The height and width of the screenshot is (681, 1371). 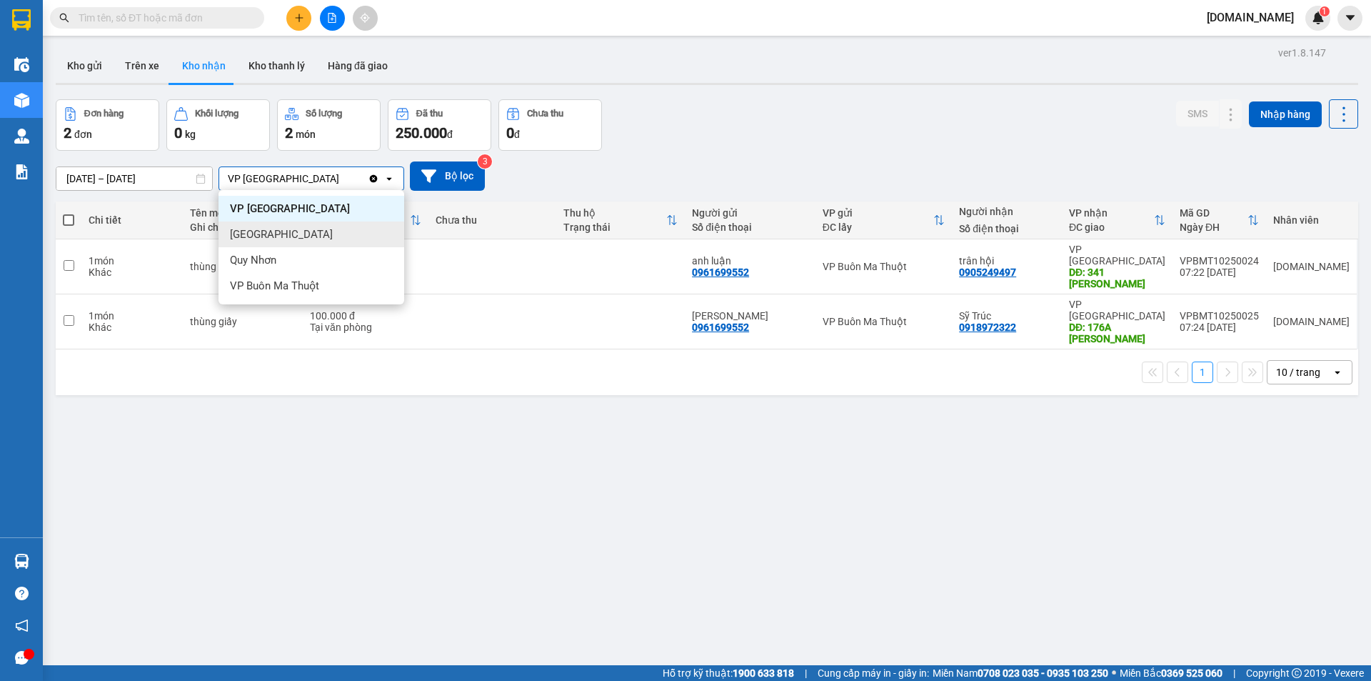 What do you see at coordinates (1297, 673) in the screenshot?
I see `span: copyright` at bounding box center [1297, 673].